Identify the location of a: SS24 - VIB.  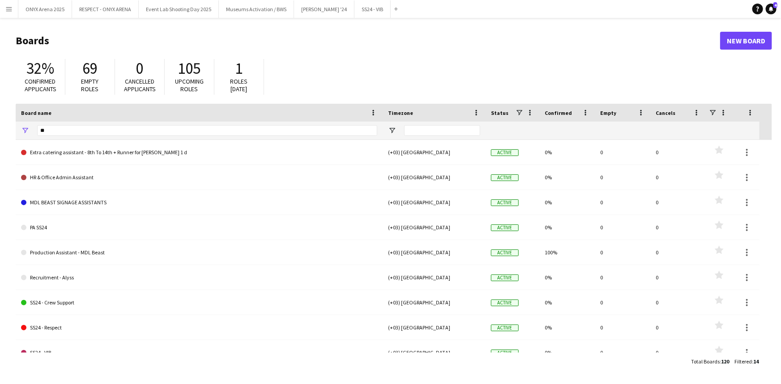
(199, 353).